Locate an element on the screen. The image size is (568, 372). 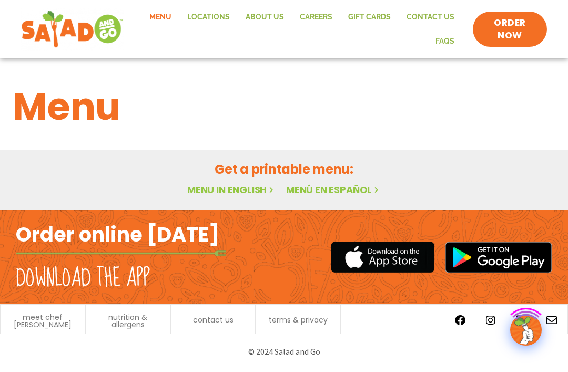
a: contact us is located at coordinates (213, 320).